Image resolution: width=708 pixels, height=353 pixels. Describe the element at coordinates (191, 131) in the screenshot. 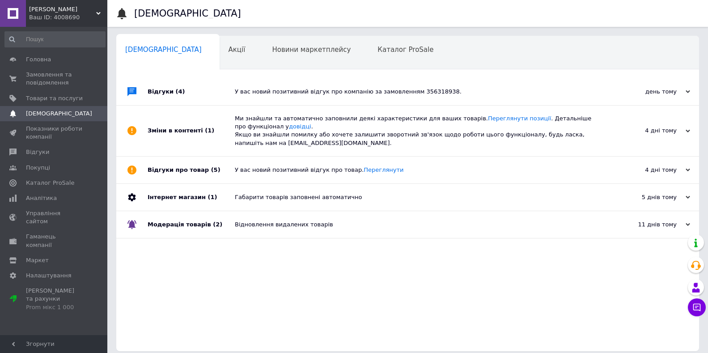

I see `div: Зміни в контенті` at that location.